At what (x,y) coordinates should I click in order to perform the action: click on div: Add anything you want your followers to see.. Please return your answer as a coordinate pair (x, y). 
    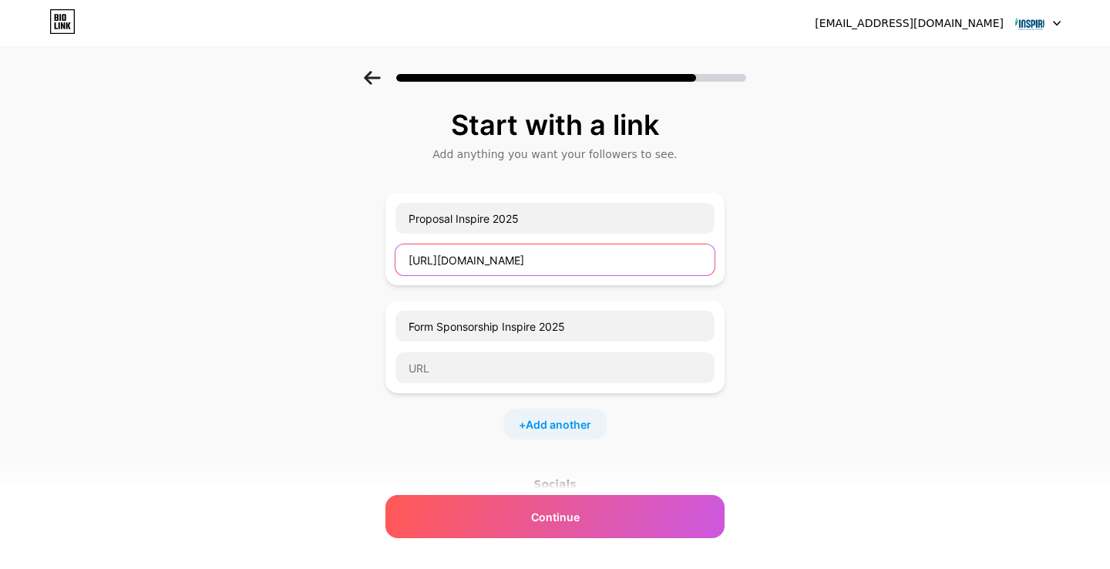
    Looking at the image, I should click on (555, 154).